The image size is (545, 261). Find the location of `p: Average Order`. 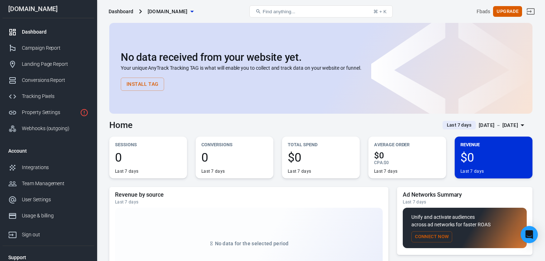

p: Average Order is located at coordinates (407, 145).